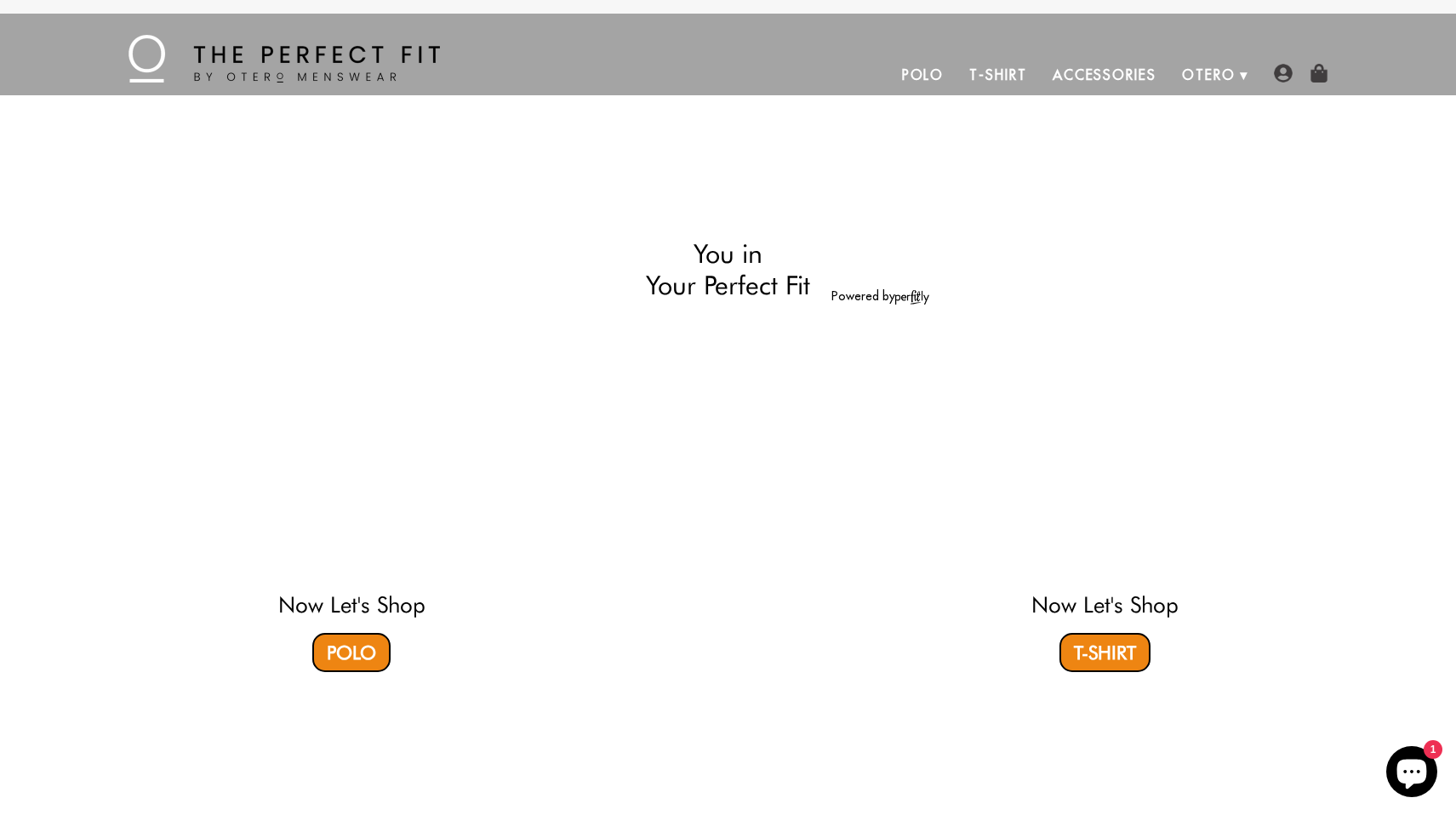 Image resolution: width=1456 pixels, height=815 pixels. Describe the element at coordinates (284, 59) in the screenshot. I see `img: The Perfect Fit - by Otero Menswear - Logo` at that location.